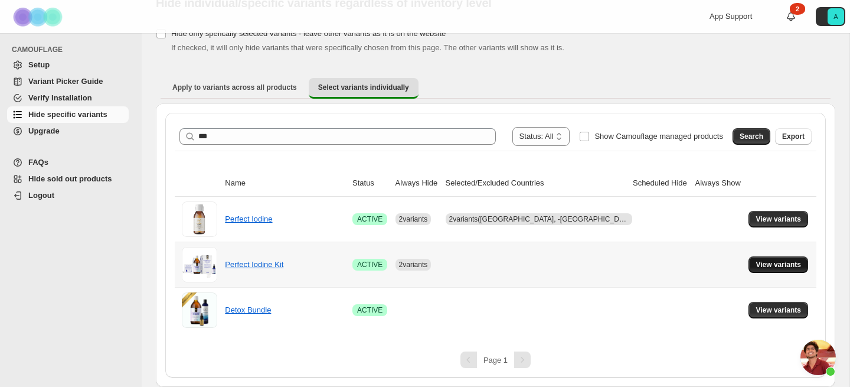 The width and height of the screenshot is (850, 387). What do you see at coordinates (794, 136) in the screenshot?
I see `button: Export` at bounding box center [794, 136].